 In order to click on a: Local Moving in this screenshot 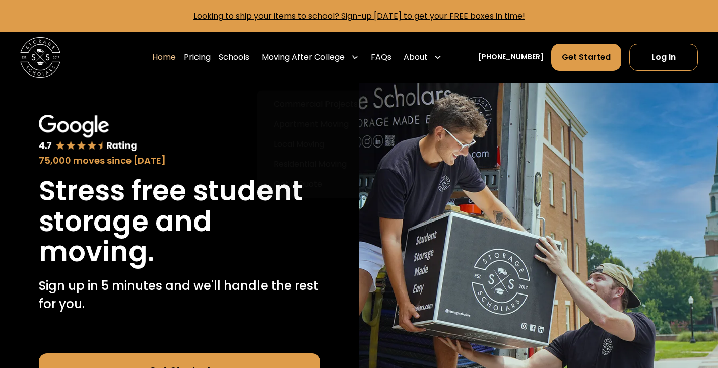, I will do `click(316, 145)`.